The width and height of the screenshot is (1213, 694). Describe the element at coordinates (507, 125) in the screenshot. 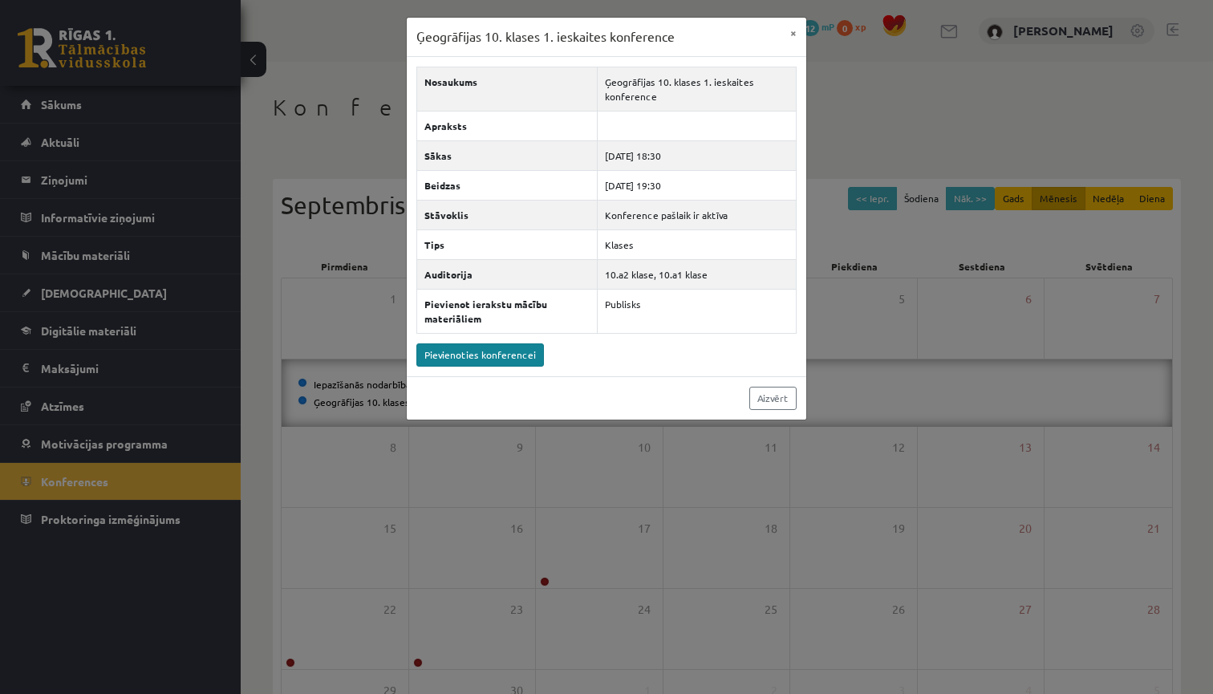

I see `th: Apraksts` at that location.